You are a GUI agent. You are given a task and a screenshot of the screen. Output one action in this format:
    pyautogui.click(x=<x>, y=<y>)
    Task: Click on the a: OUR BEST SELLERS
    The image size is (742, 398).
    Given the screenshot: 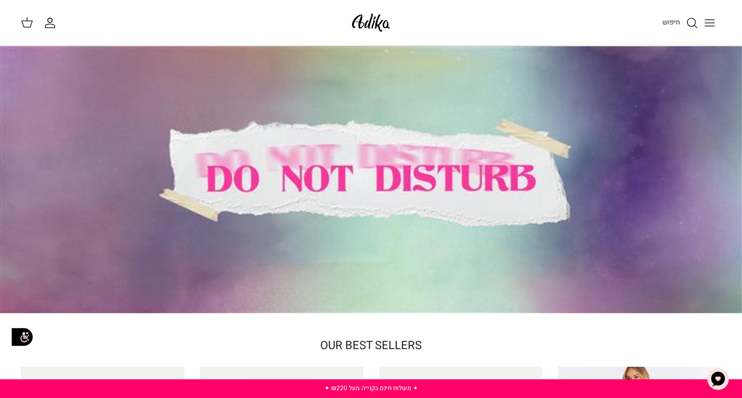 What is the action you would take?
    pyautogui.click(x=371, y=346)
    